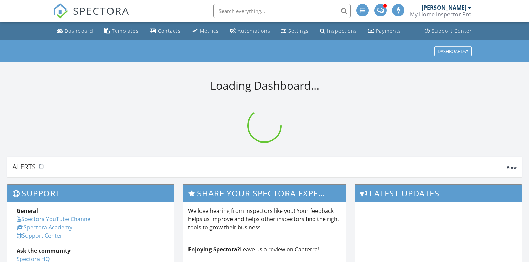 The image size is (529, 262). What do you see at coordinates (61, 11) in the screenshot?
I see `img: The Best Home Inspection Software - Spectora` at bounding box center [61, 11].